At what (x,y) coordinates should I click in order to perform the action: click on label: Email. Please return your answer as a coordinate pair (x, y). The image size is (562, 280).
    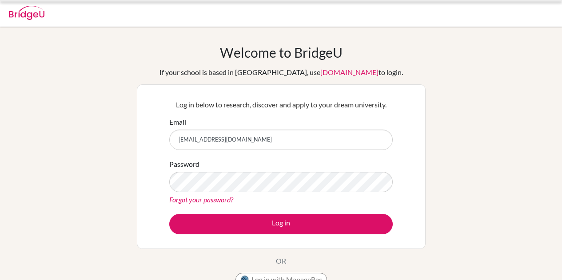
    Looking at the image, I should click on (178, 122).